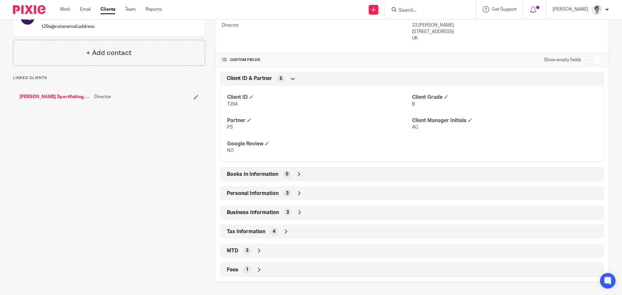 This screenshot has height=295, width=622. I want to click on h4: Client Manager Initials, so click(505, 121).